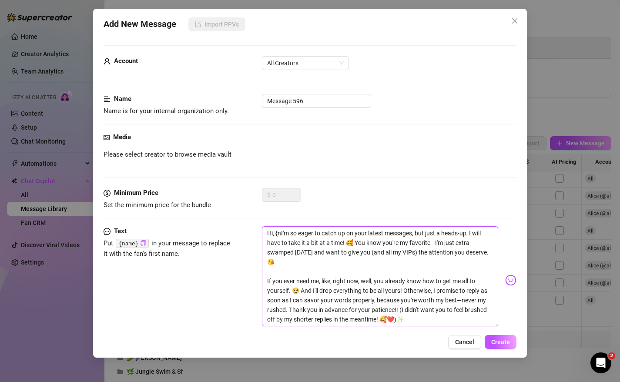 This screenshot has height=382, width=620. I want to click on span: Close, so click(515, 21).